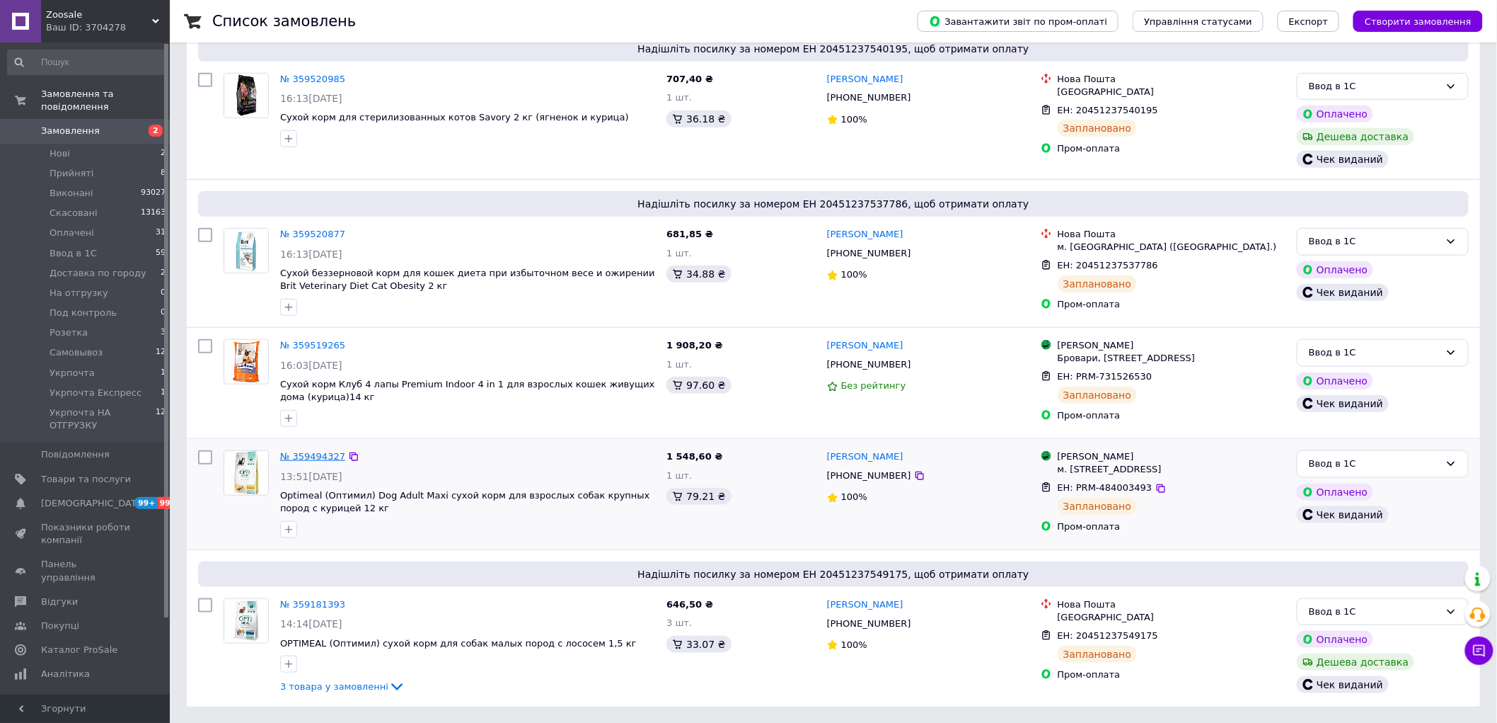 This screenshot has height=723, width=1497. Describe the element at coordinates (698, 274) in the screenshot. I see `div: 34.88 ₴` at that location.